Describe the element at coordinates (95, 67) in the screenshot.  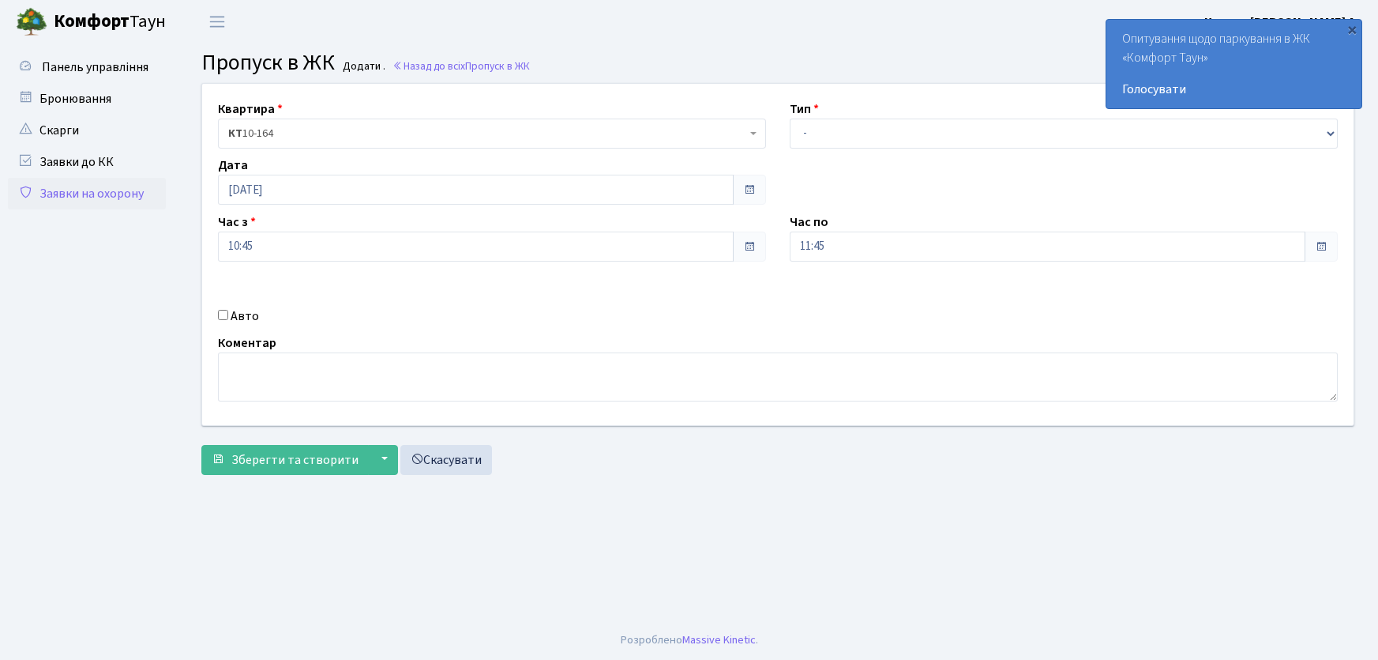
I see `span: Панель управління` at that location.